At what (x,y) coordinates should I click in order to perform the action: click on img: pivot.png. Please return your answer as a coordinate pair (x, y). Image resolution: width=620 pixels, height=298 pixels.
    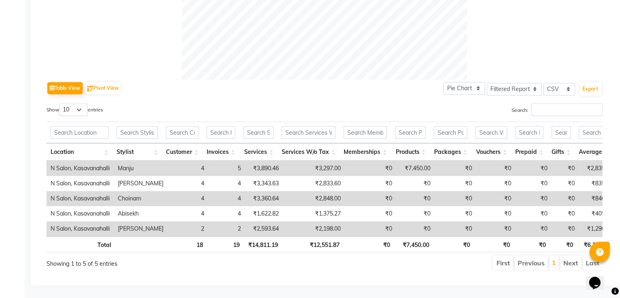
    Looking at the image, I should click on (90, 88).